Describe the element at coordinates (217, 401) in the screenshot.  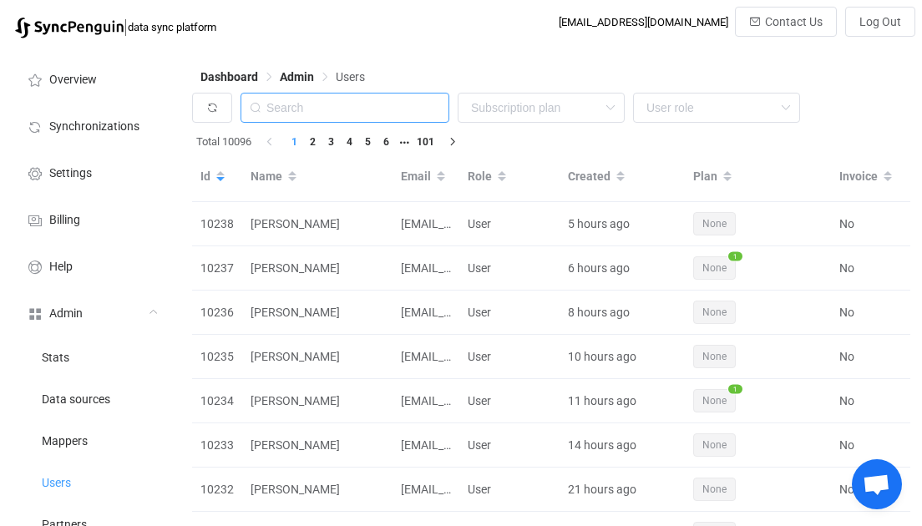
I see `div: 10234` at that location.